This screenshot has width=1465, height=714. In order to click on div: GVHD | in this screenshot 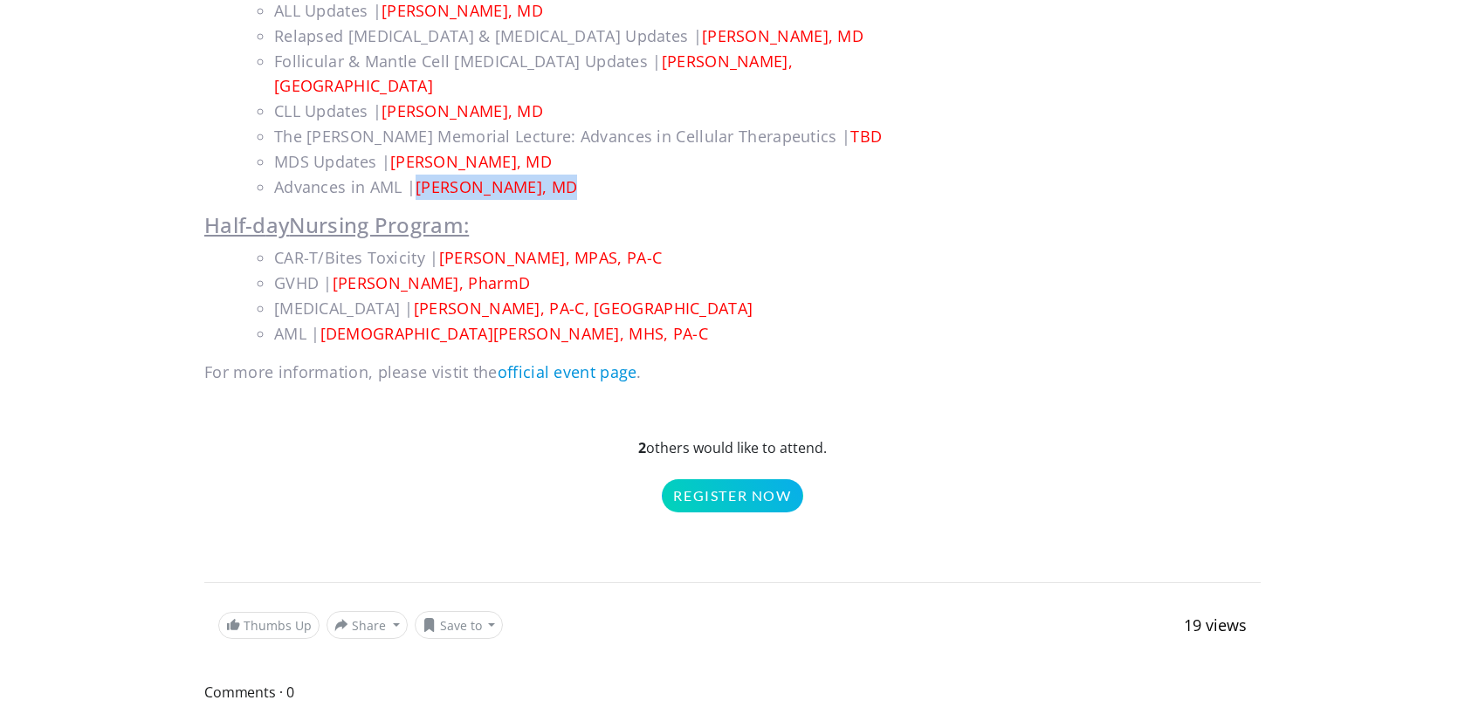, I will do `click(587, 283)`.